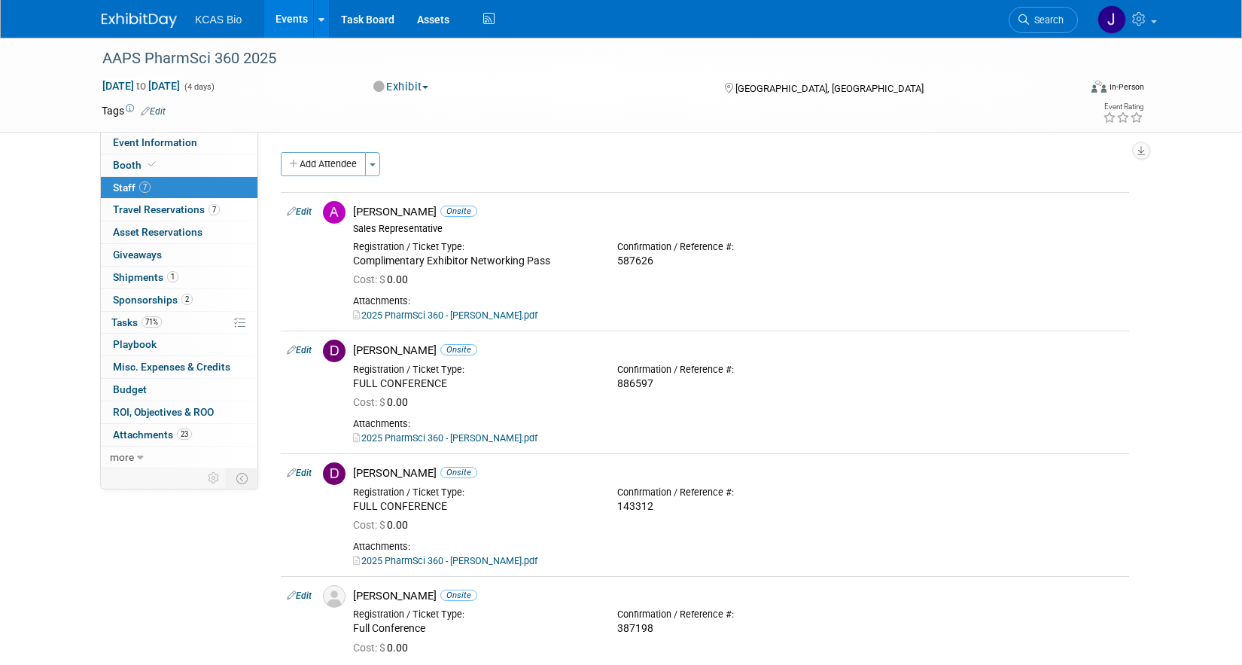  Describe the element at coordinates (152, 434) in the screenshot. I see `span: Attachments` at that location.